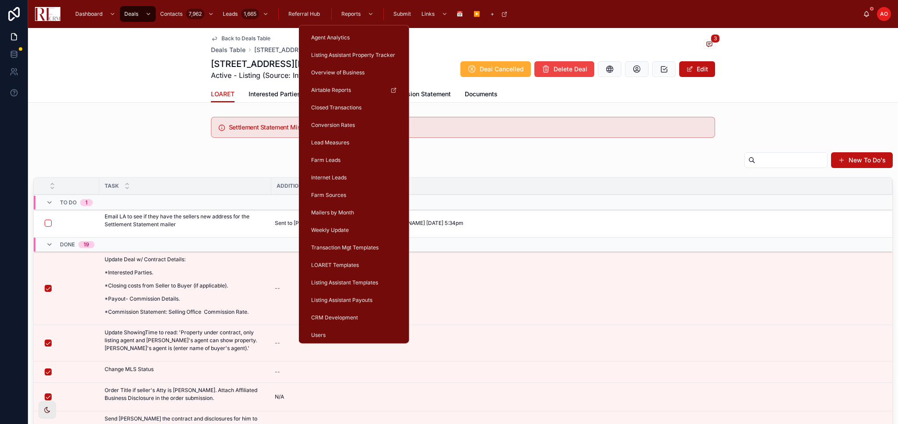 Image resolution: width=898 pixels, height=424 pixels. I want to click on a: Closed Transactions, so click(354, 108).